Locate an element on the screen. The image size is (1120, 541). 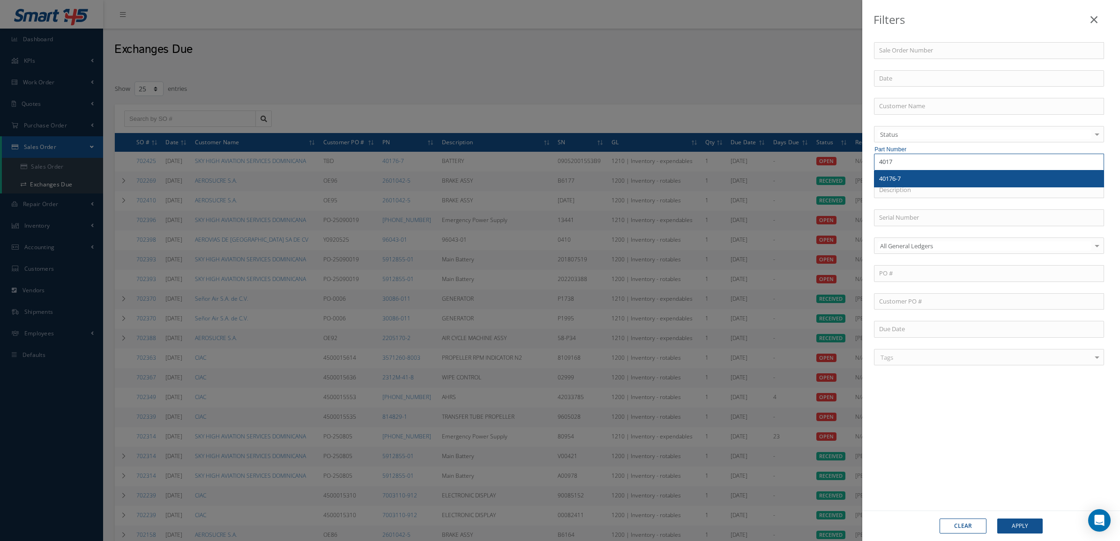
span: All General Ledgers is located at coordinates (985, 246).